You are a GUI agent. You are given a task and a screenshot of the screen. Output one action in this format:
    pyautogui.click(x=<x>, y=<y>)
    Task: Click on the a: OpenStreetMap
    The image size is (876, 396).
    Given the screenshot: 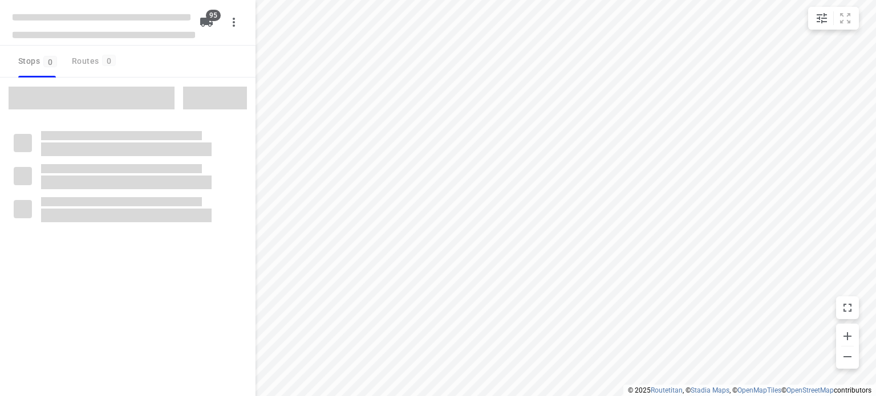 What is the action you would take?
    pyautogui.click(x=810, y=391)
    